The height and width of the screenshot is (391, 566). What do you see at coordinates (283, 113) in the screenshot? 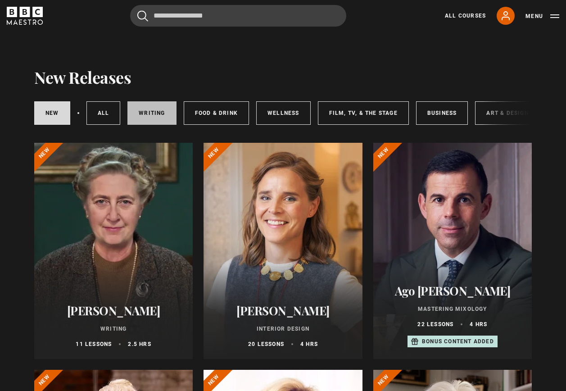
I see `a: Wellness` at bounding box center [283, 113].